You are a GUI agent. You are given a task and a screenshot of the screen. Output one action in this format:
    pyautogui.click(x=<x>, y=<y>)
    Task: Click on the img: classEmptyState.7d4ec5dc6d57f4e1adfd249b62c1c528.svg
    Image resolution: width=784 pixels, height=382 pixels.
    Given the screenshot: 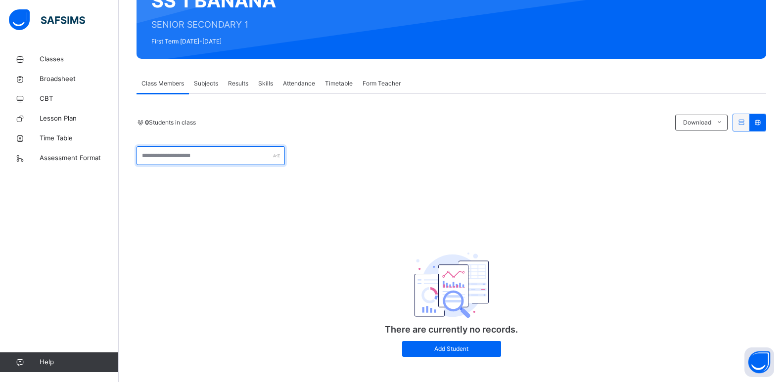 What is the action you would take?
    pyautogui.click(x=451, y=285)
    